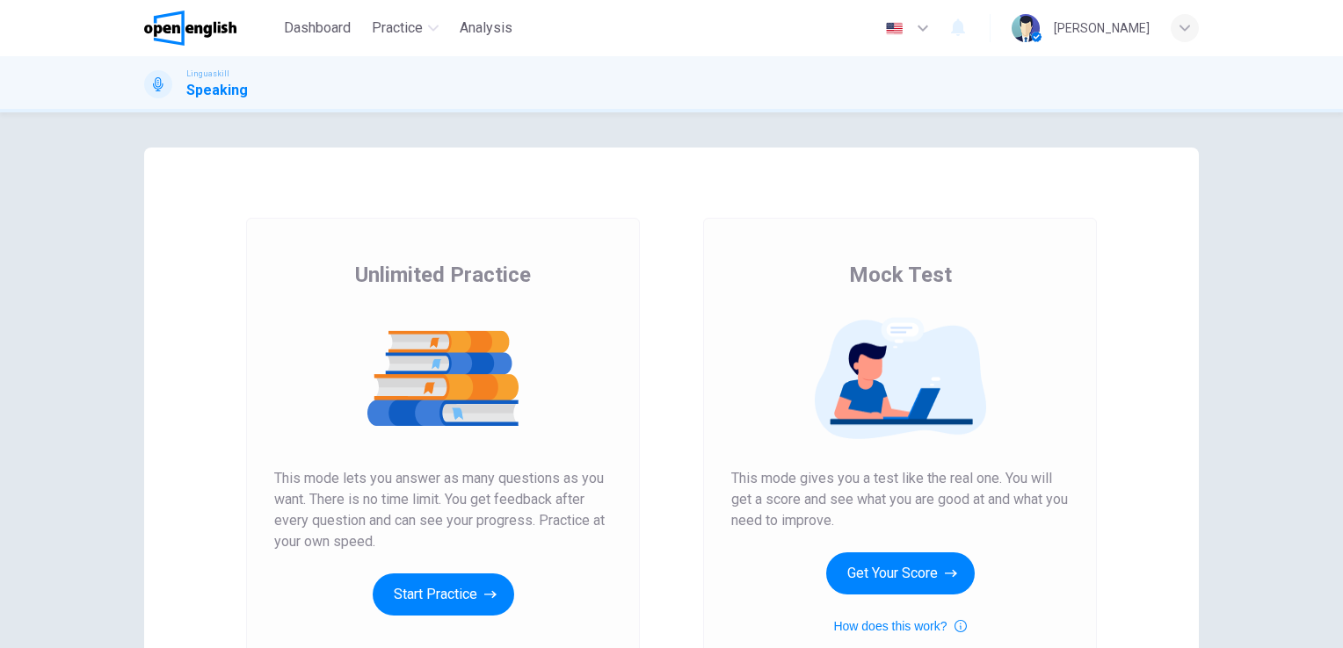 The width and height of the screenshot is (1343, 648). Describe the element at coordinates (486, 28) in the screenshot. I see `button: Analysis` at that location.